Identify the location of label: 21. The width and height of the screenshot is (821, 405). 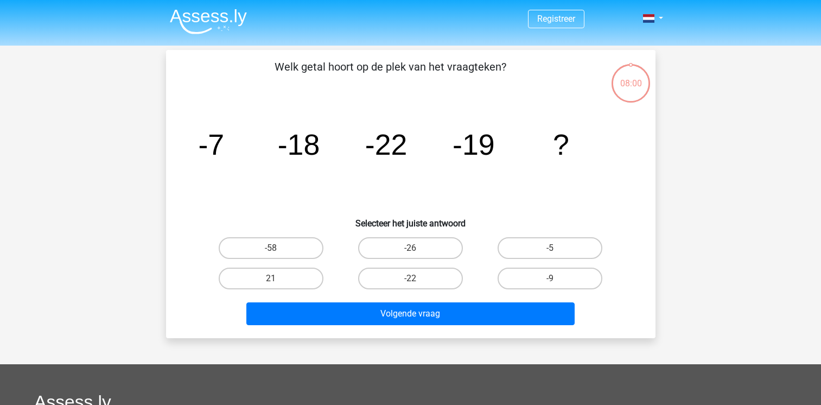
(271, 278).